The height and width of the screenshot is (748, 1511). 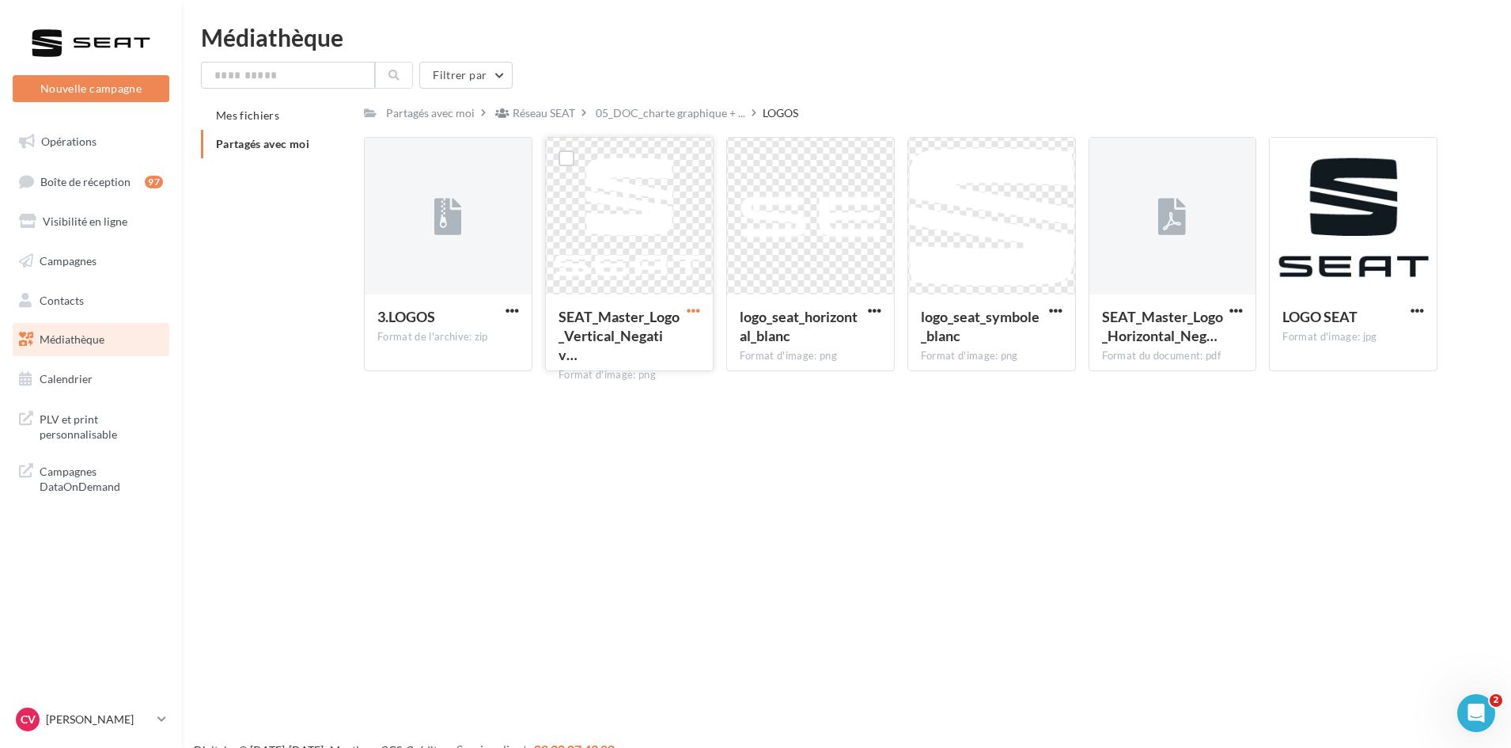 What do you see at coordinates (91, 222) in the screenshot?
I see `a: Visibilité en ligne` at bounding box center [91, 222].